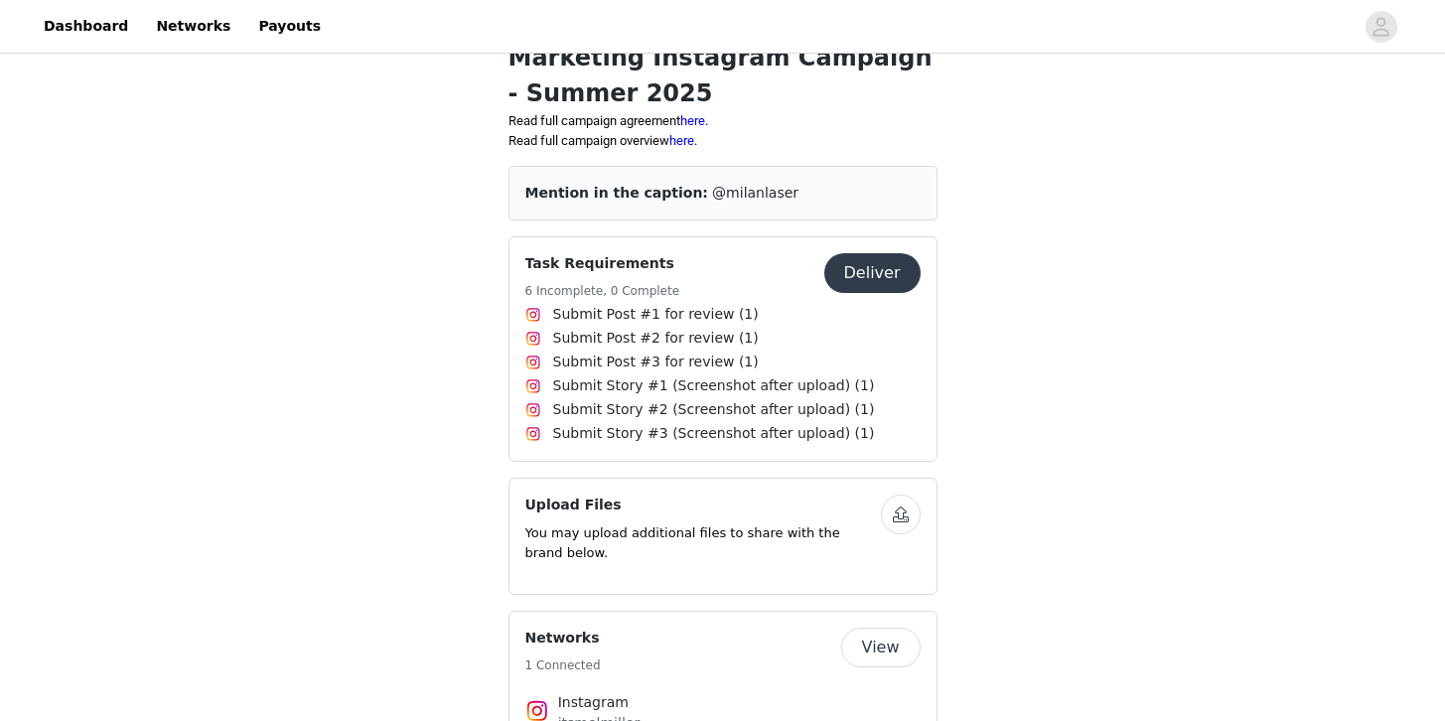  Describe the element at coordinates (85, 26) in the screenshot. I see `a: Dashboard` at that location.